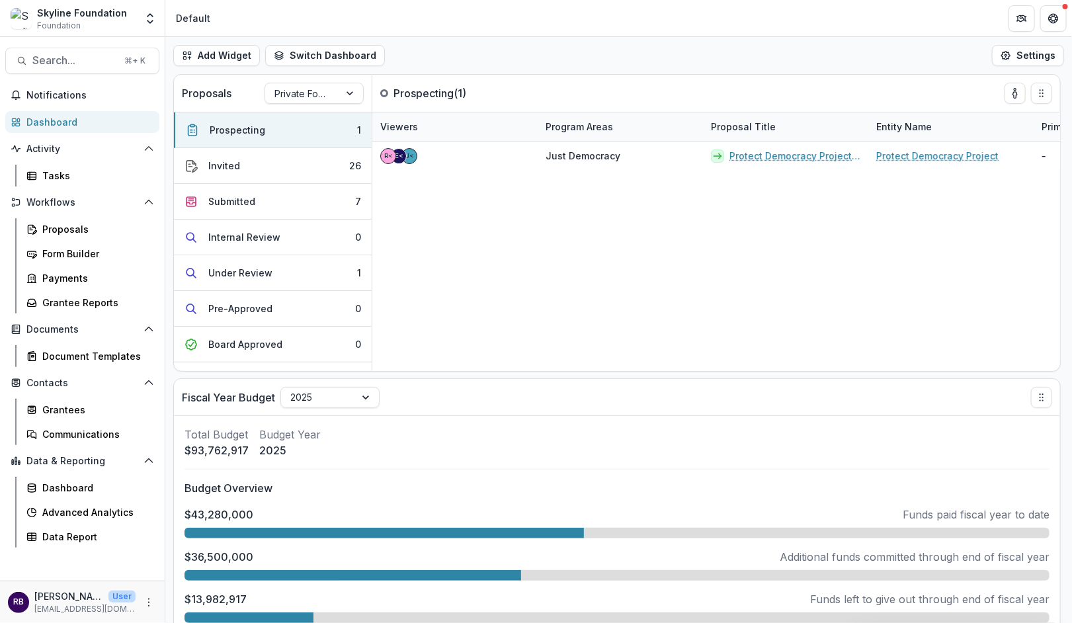 Image resolution: width=1072 pixels, height=623 pixels. What do you see at coordinates (90, 356) in the screenshot?
I see `a: Document Templates` at bounding box center [90, 356].